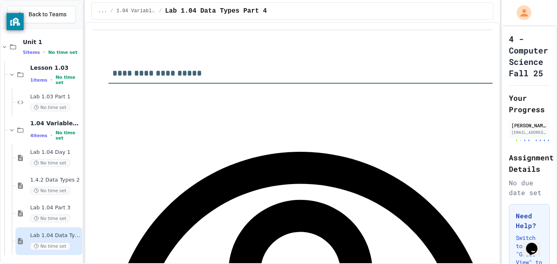 This screenshot has height=264, width=557. I want to click on h2: Assignment Details, so click(529, 163).